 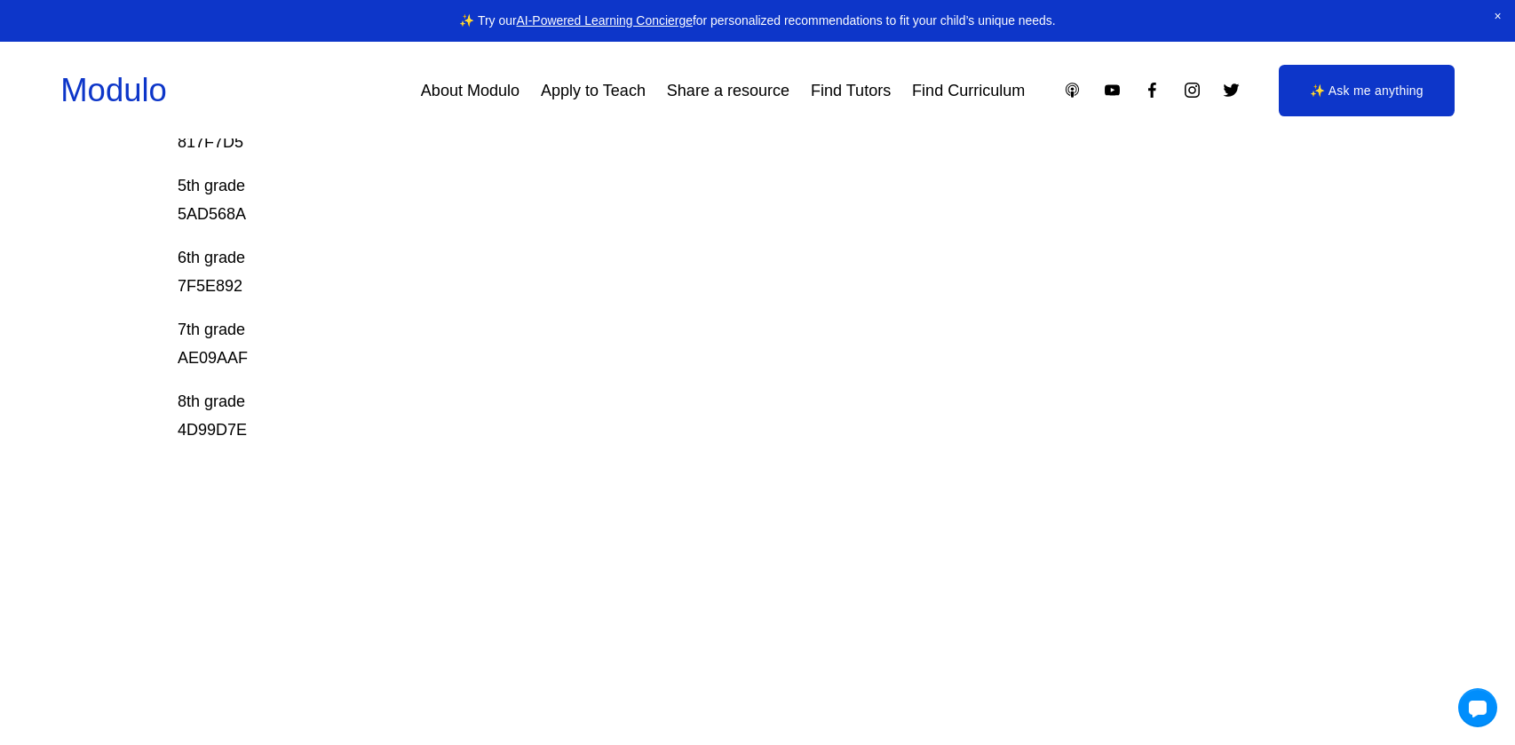 What do you see at coordinates (699, 200) in the screenshot?
I see `p: 5th grade 5AD568A` at bounding box center [699, 200].